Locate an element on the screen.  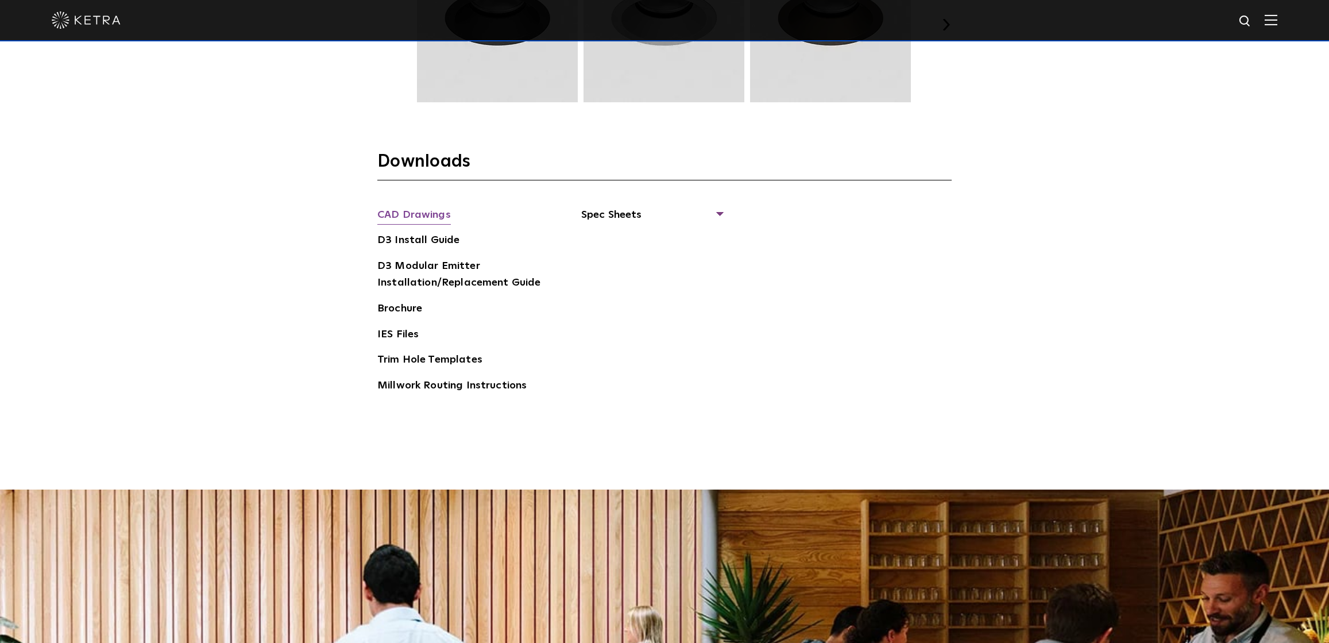
h3: Downloads is located at coordinates (664, 165).